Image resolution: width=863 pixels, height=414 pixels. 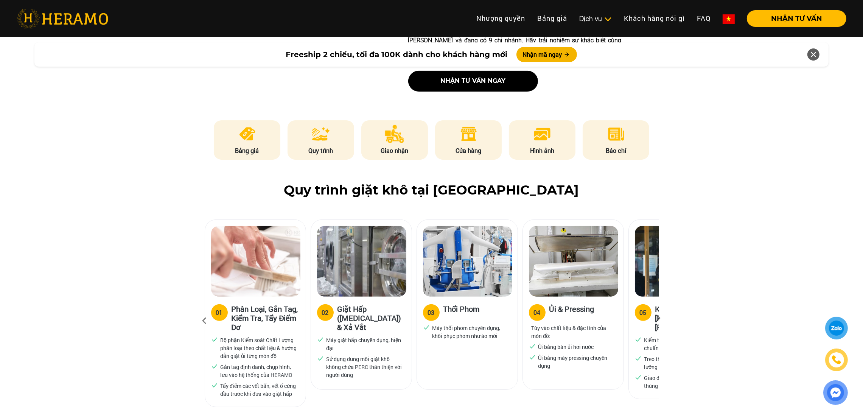 What do you see at coordinates (682, 382) in the screenshot?
I see `p: Giao đến khách hàng bằng thùng chữ U để giữ phom đồ` at bounding box center [682, 382].